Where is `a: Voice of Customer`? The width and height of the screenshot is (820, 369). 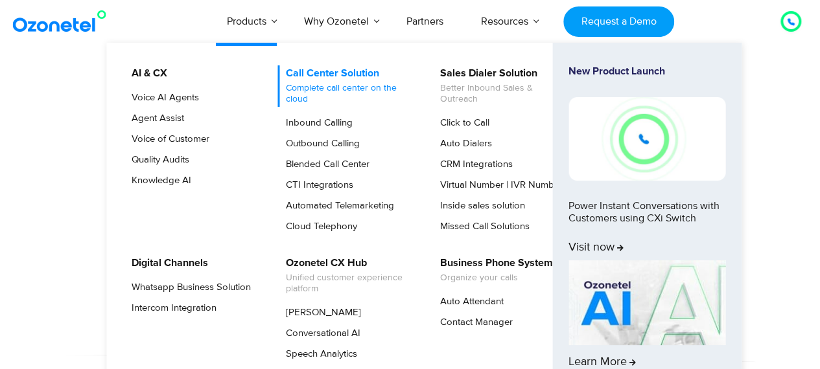 a: Voice of Customer is located at coordinates (167, 139).